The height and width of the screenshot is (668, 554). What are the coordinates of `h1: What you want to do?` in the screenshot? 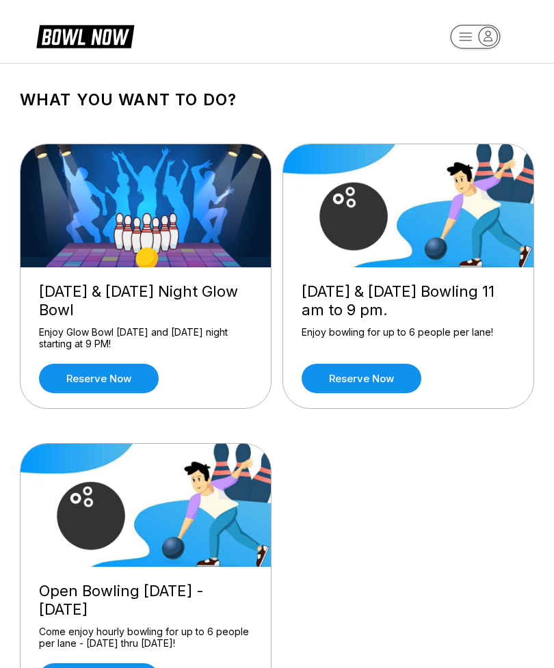 It's located at (277, 100).